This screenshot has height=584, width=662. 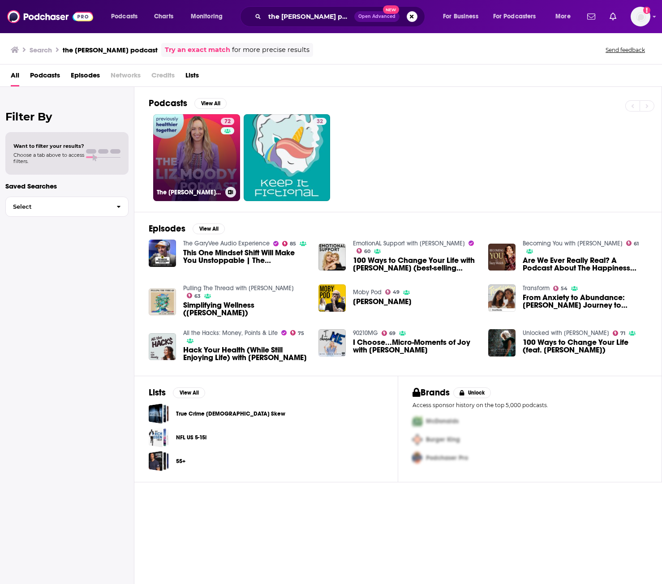 What do you see at coordinates (341, 17) in the screenshot?
I see `div: Search podcasts, credits, & more...` at bounding box center [341, 17].